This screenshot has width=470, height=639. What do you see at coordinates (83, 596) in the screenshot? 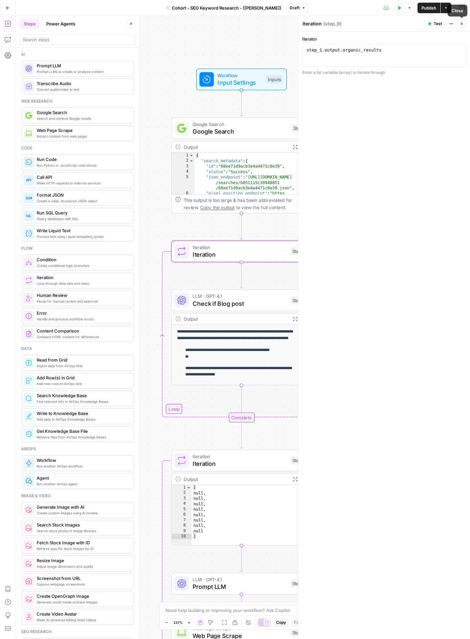
I see `span: Create OpenGraph Image` at bounding box center [83, 596].